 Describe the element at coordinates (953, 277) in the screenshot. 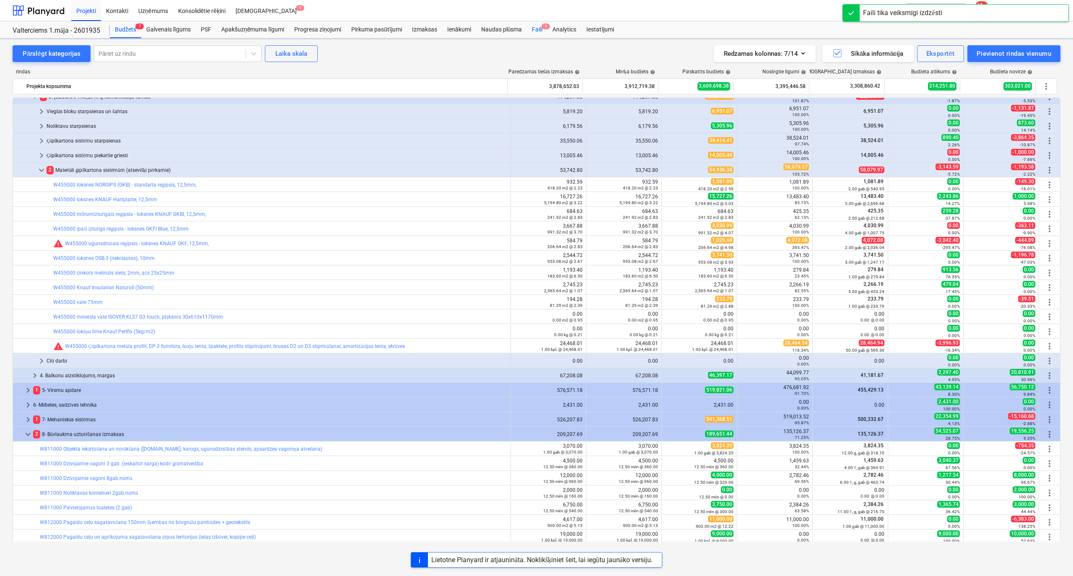

I see `small: 76.55%` at that location.